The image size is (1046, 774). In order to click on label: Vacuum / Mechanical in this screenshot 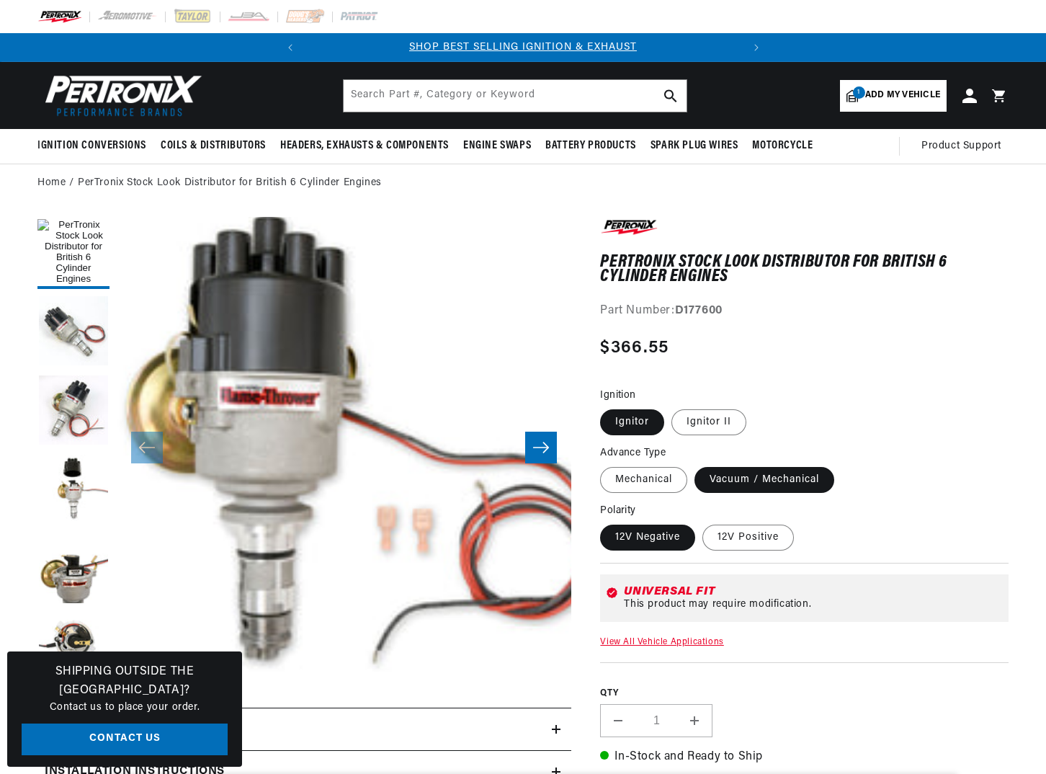, I will do `click(764, 480)`.